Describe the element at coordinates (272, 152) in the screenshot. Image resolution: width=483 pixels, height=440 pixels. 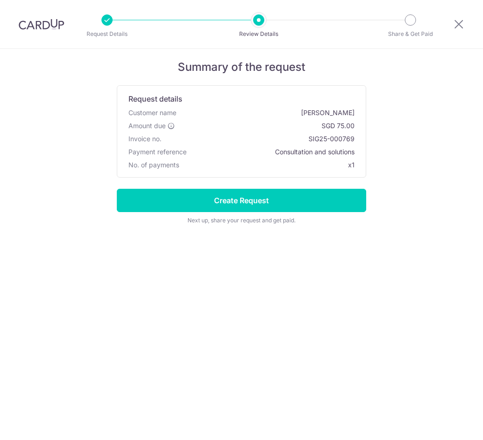
I see `span: Consultation and solutions` at that location.